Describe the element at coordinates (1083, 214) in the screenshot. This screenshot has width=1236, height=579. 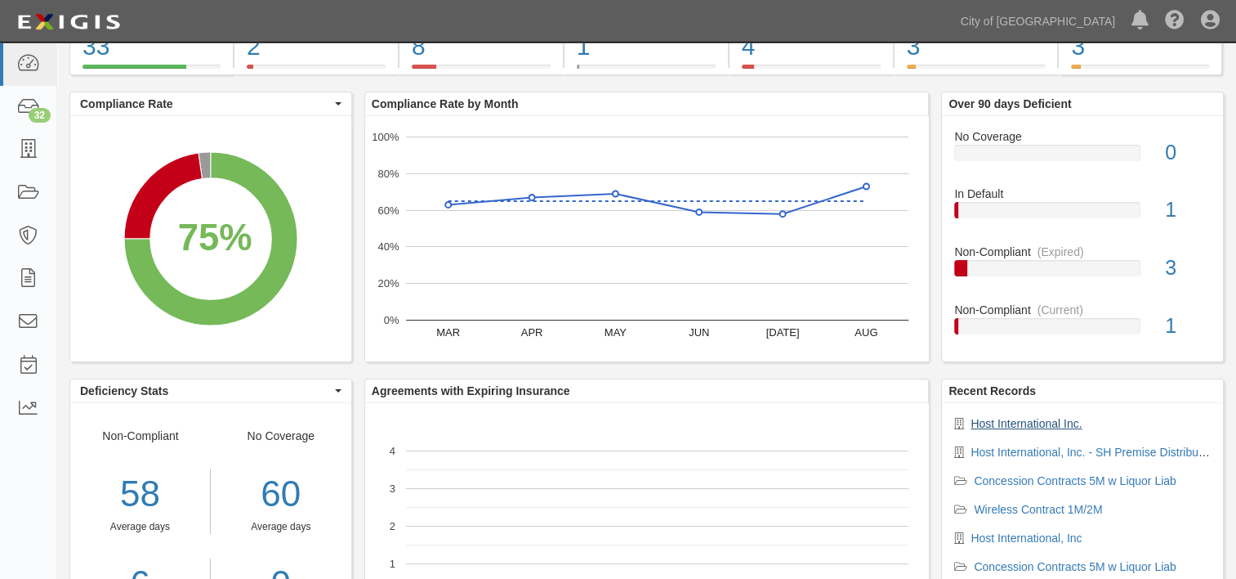
I see `a: In Default1` at that location.